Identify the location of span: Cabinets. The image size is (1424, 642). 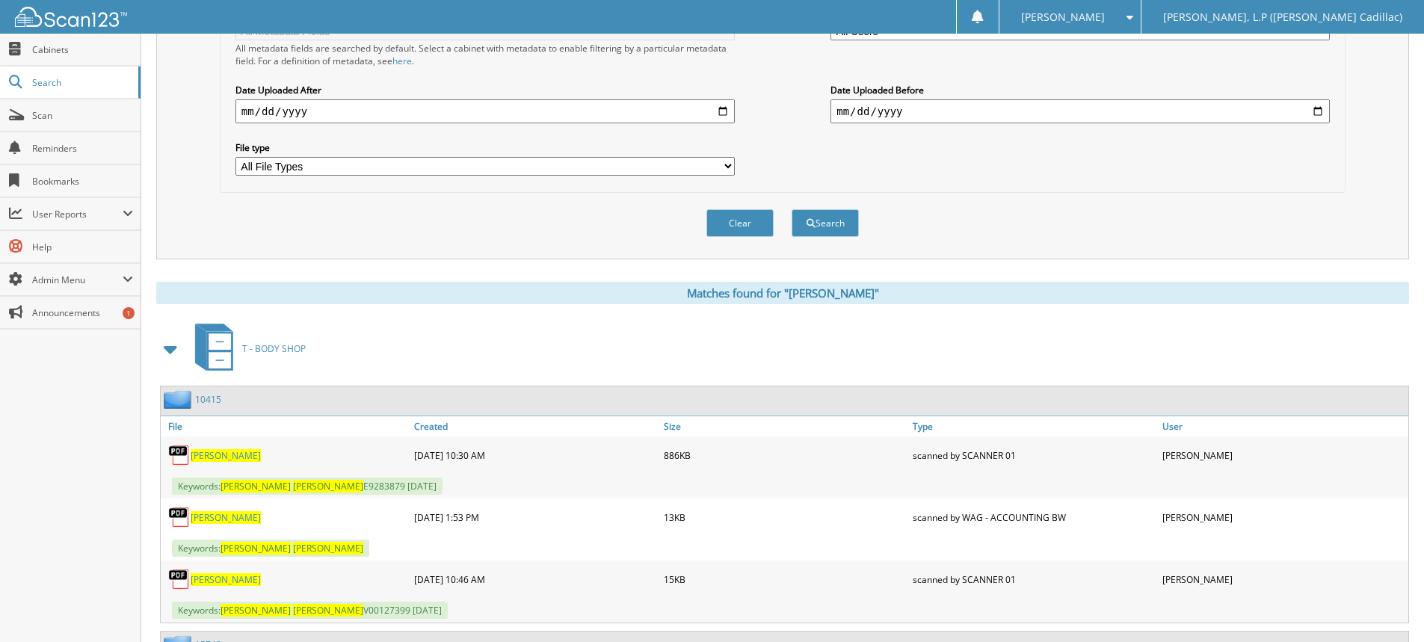
(82, 49).